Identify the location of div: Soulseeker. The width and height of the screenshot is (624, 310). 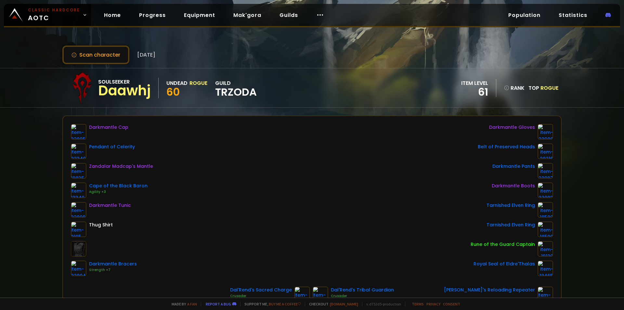
(124, 82).